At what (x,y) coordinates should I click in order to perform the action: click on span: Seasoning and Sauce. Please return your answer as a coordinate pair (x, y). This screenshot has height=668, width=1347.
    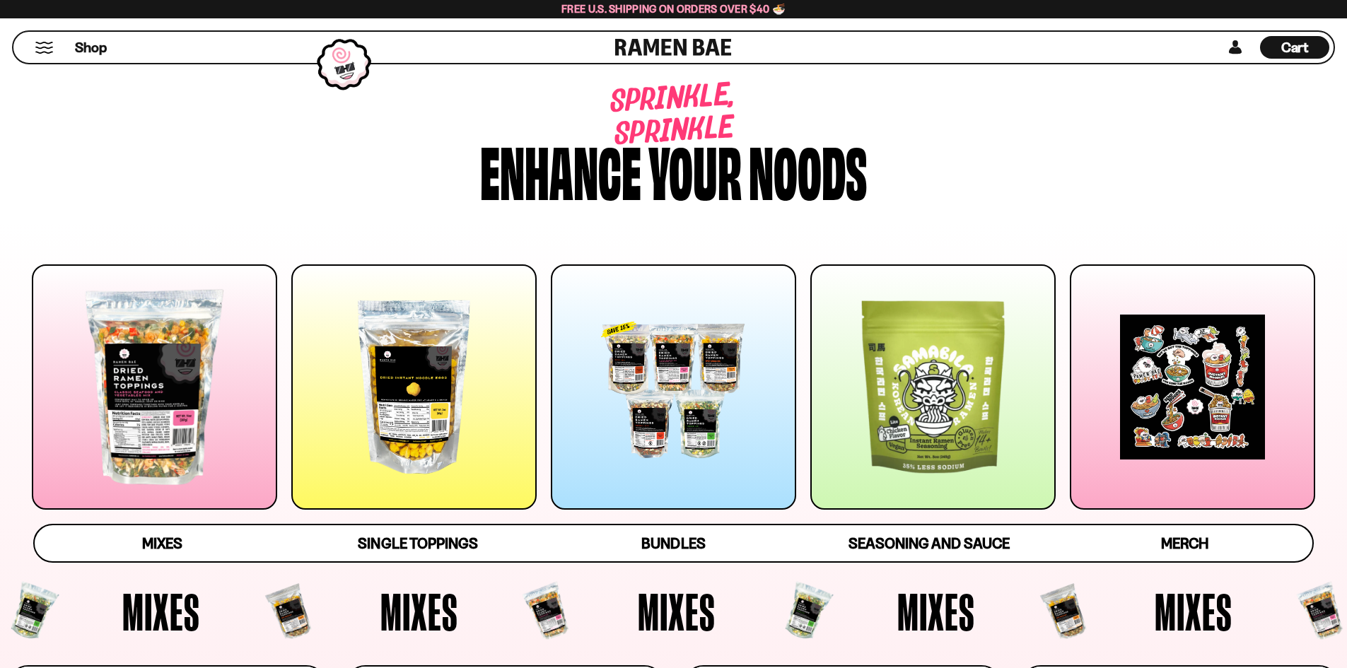
    Looking at the image, I should click on (928, 543).